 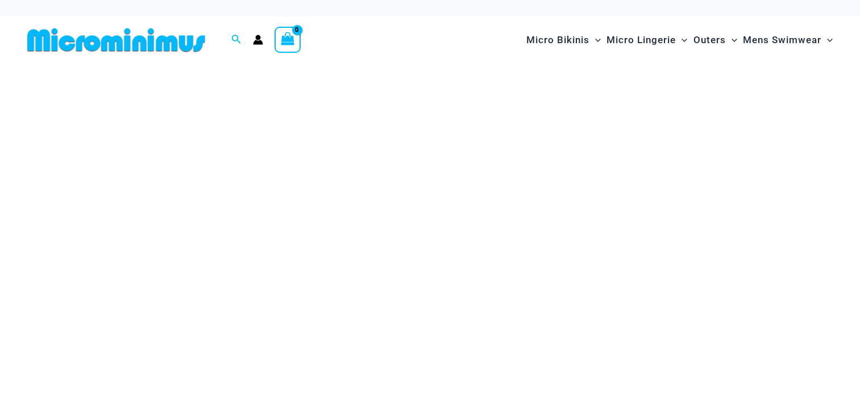 I want to click on nav: Site Navigation, so click(x=679, y=40).